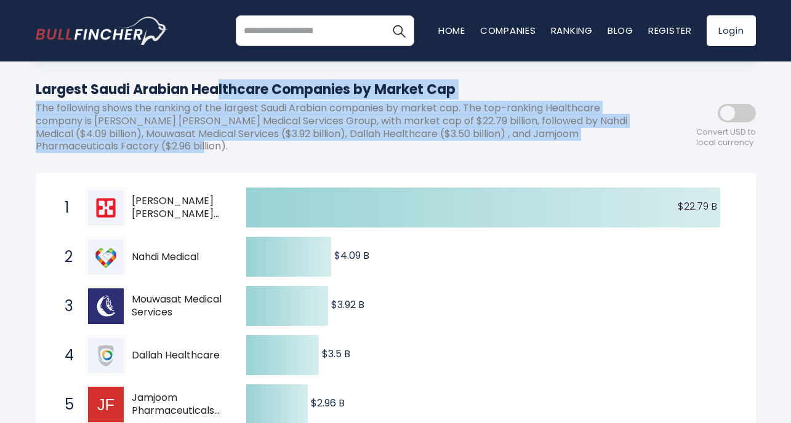 This screenshot has width=791, height=423. I want to click on a: Go to homepage, so click(102, 31).